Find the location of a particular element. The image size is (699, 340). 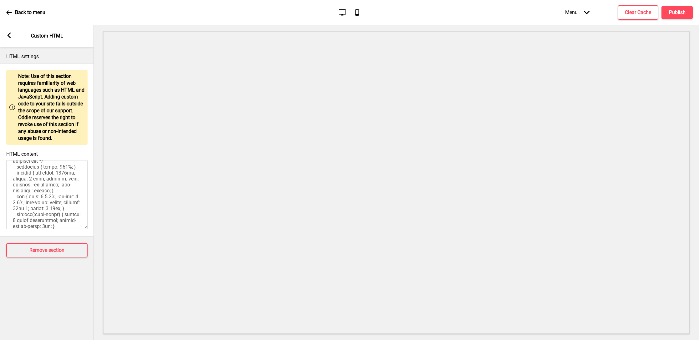

textarea: <!-- Loremip 3.7 --> <dolor> /* Sitame consect #adipiscinge-s doei tempori ut la etd mag aliqu en... is located at coordinates (47, 195).